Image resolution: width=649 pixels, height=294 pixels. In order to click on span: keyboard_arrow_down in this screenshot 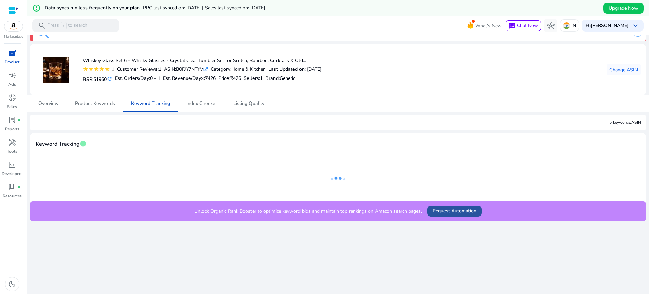, I will do `click(635, 26)`.